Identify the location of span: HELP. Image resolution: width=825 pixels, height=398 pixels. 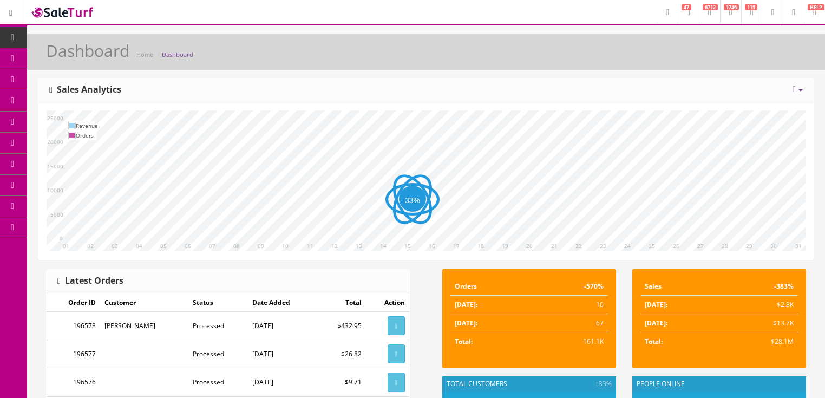
(816, 7).